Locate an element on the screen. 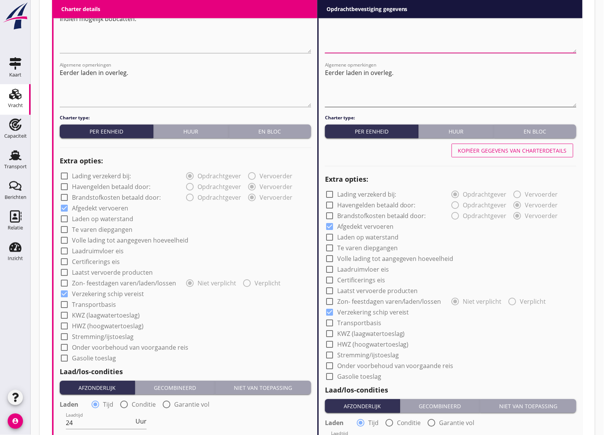 This screenshot has width=604, height=435. input: Laadtijd is located at coordinates (100, 423).